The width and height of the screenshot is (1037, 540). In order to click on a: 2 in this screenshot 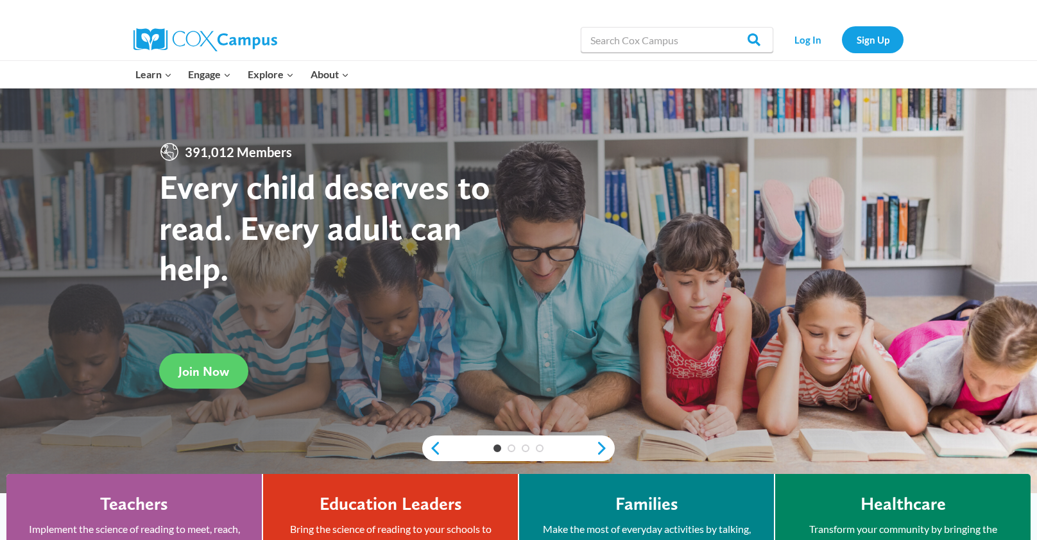, I will do `click(511, 448)`.